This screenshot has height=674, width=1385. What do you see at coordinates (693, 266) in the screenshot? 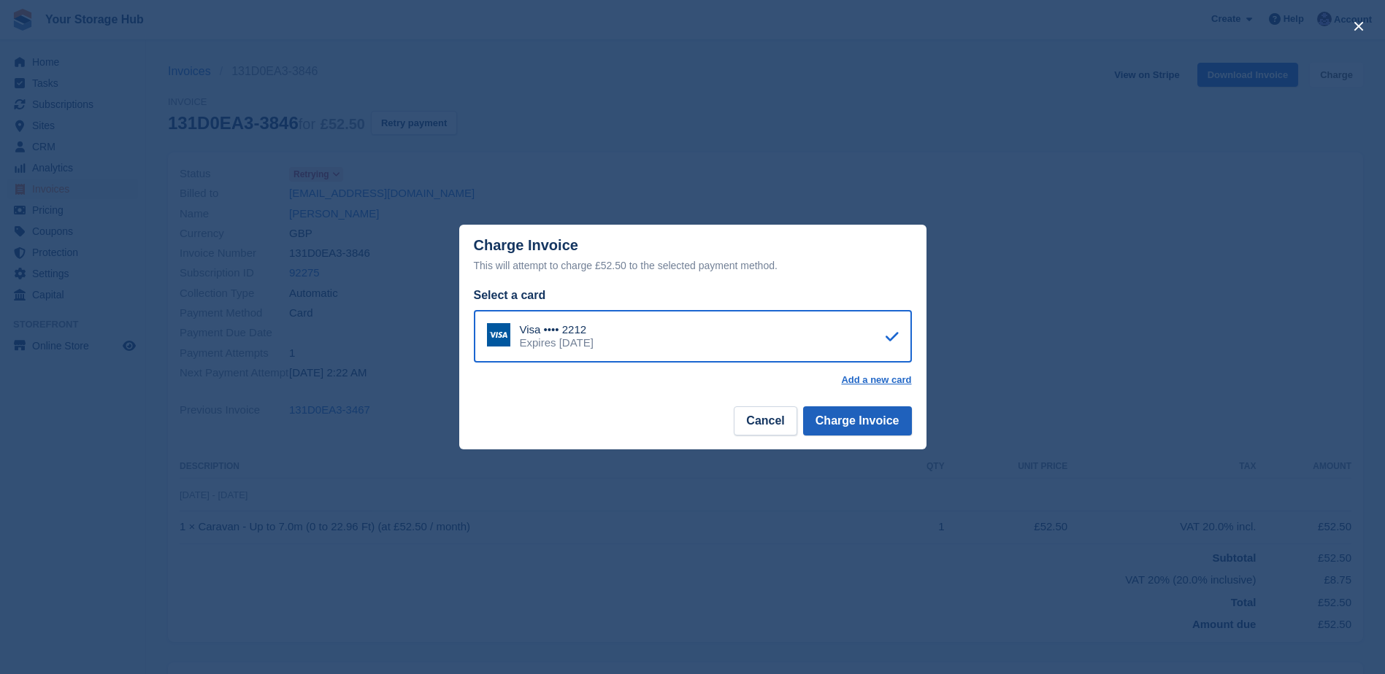
I see `div: This will attempt to charge £52.50 to the selected payment method.` at bounding box center [693, 266].